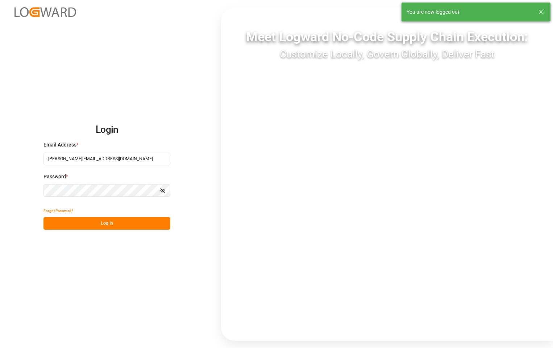 Image resolution: width=553 pixels, height=348 pixels. What do you see at coordinates (469, 12) in the screenshot?
I see `div: You are now logged out` at bounding box center [469, 12].